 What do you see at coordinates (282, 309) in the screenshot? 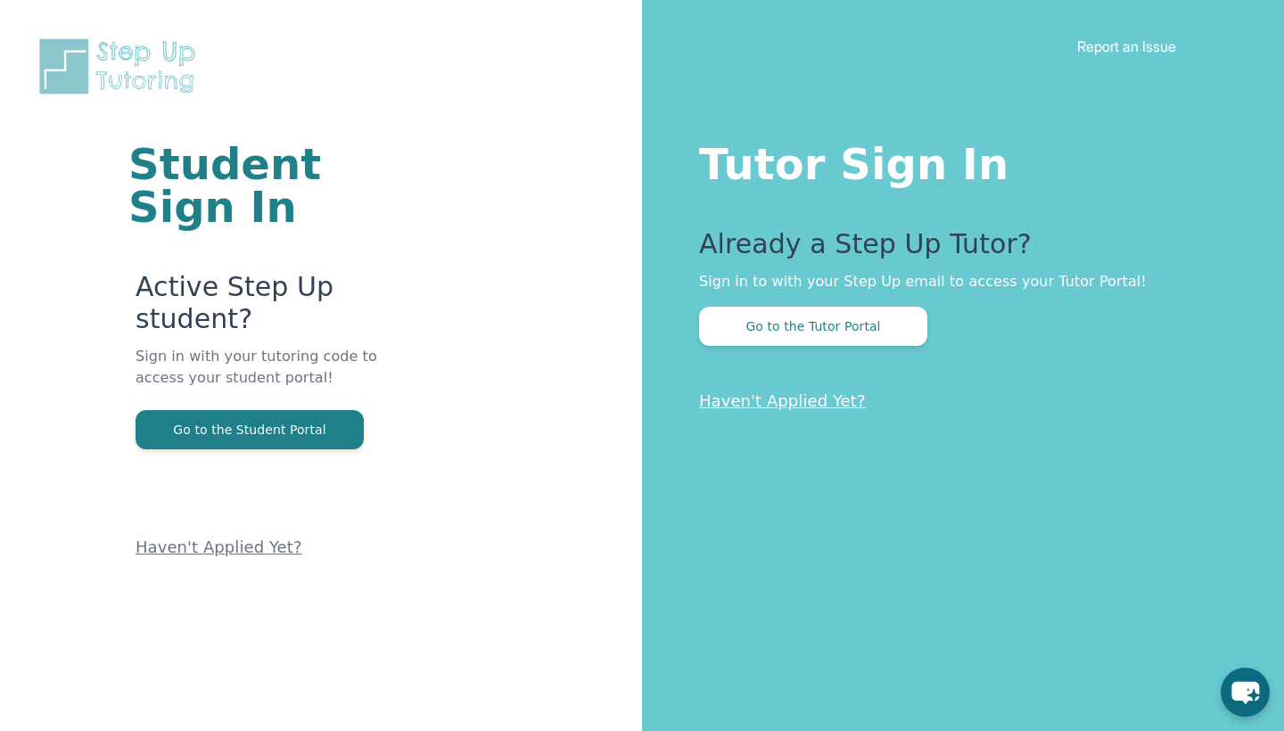
I see `p: Active Step Up student?` at bounding box center [282, 309].